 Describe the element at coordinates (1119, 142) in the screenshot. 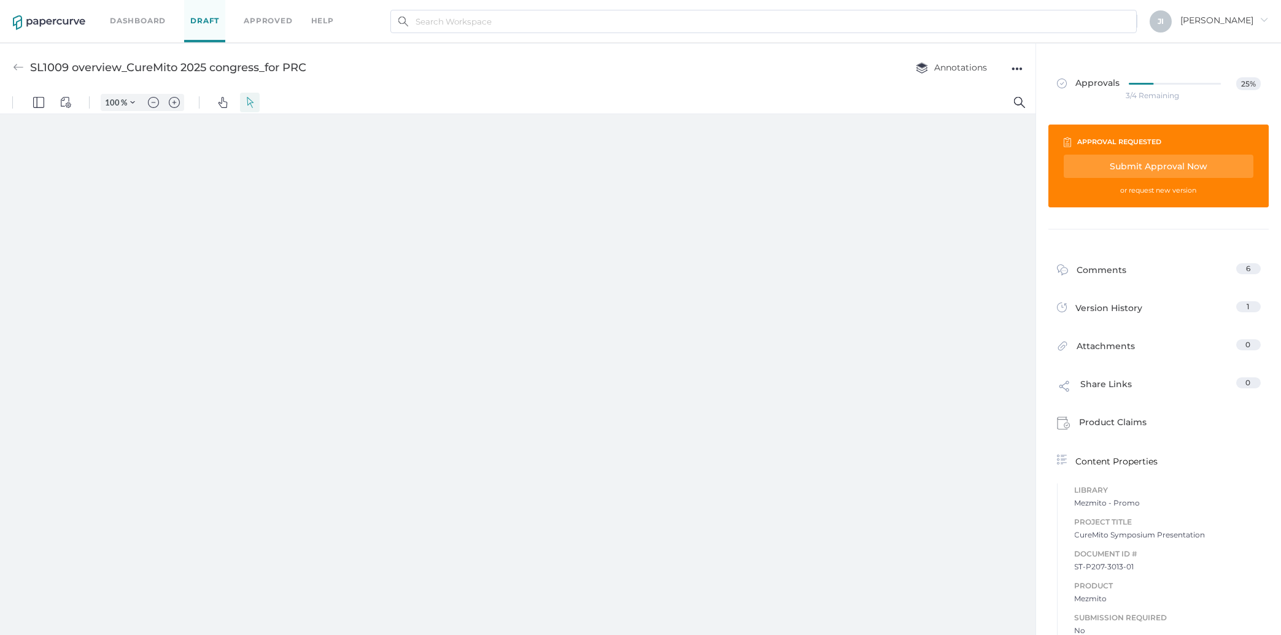

I see `div: approval requested` at that location.